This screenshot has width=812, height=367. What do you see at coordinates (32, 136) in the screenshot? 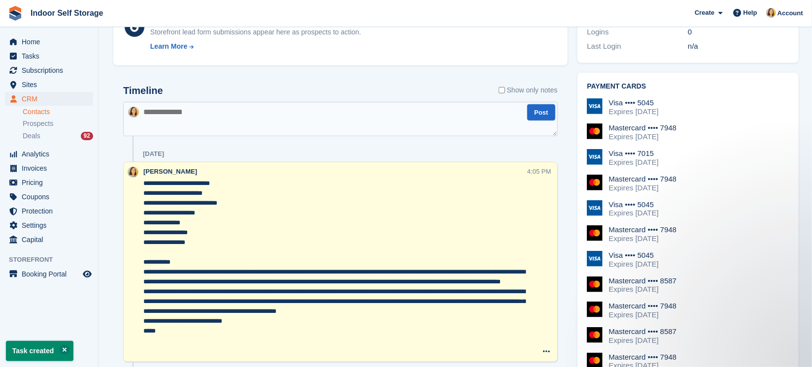
I see `span: Deals` at bounding box center [32, 136].